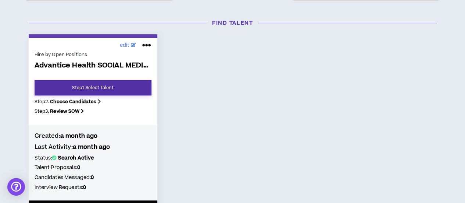 This screenshot has width=465, height=203. Describe the element at coordinates (93, 54) in the screenshot. I see `div: Hire by Open Positions` at that location.